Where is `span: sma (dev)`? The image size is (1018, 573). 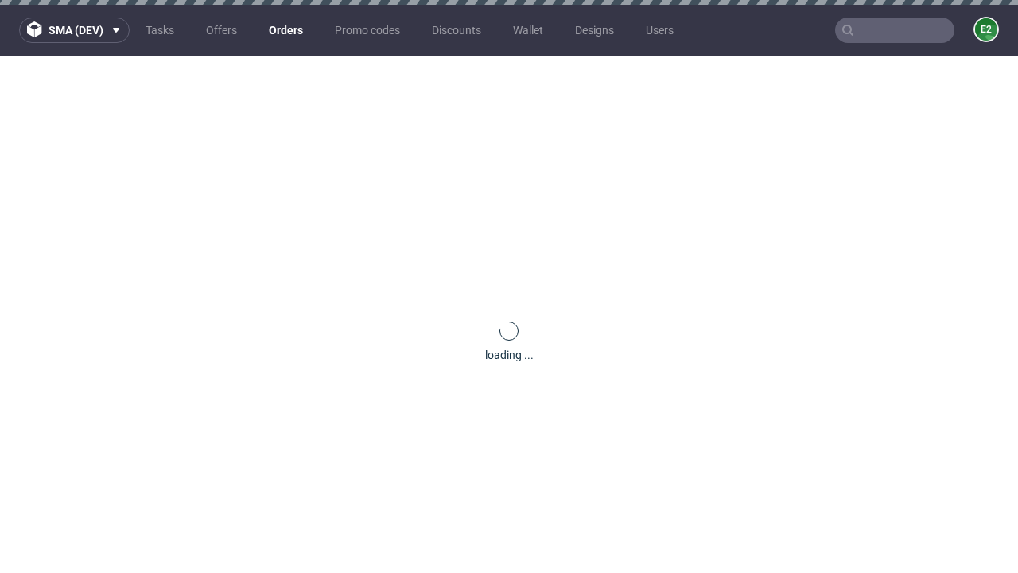
span: sma (dev) is located at coordinates (76, 30).